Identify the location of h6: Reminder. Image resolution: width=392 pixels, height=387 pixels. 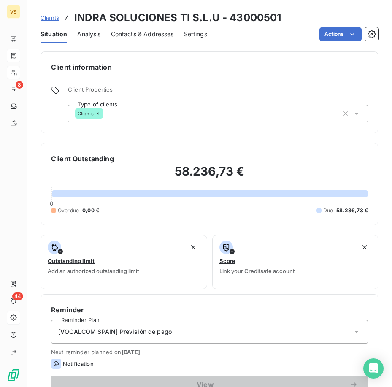
(209, 310).